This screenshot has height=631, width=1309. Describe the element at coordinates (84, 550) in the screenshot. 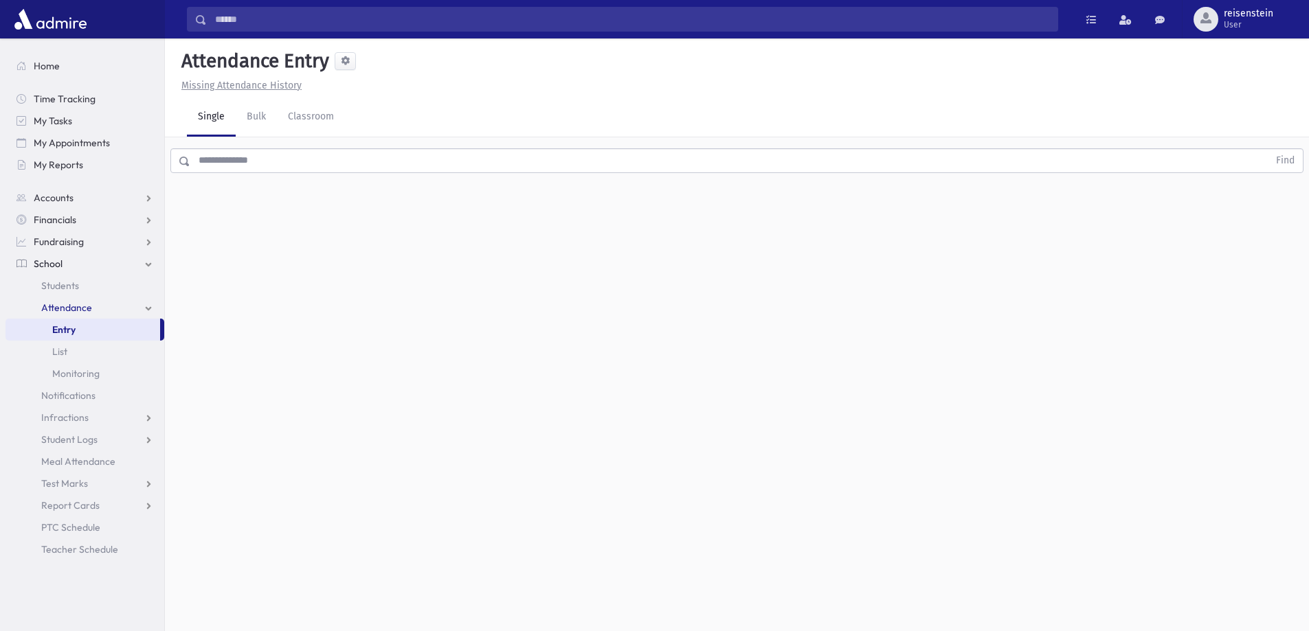

I see `a: Teacher Schedule` at that location.